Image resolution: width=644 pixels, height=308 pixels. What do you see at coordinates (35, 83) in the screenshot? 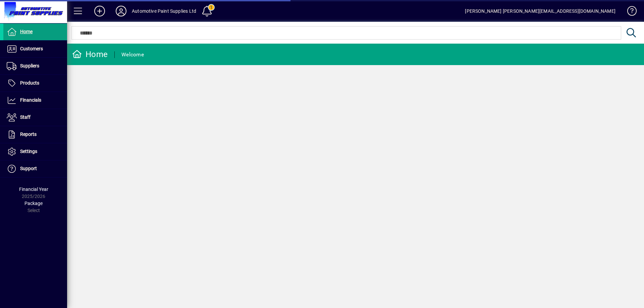
I see `a: Products` at bounding box center [35, 83].